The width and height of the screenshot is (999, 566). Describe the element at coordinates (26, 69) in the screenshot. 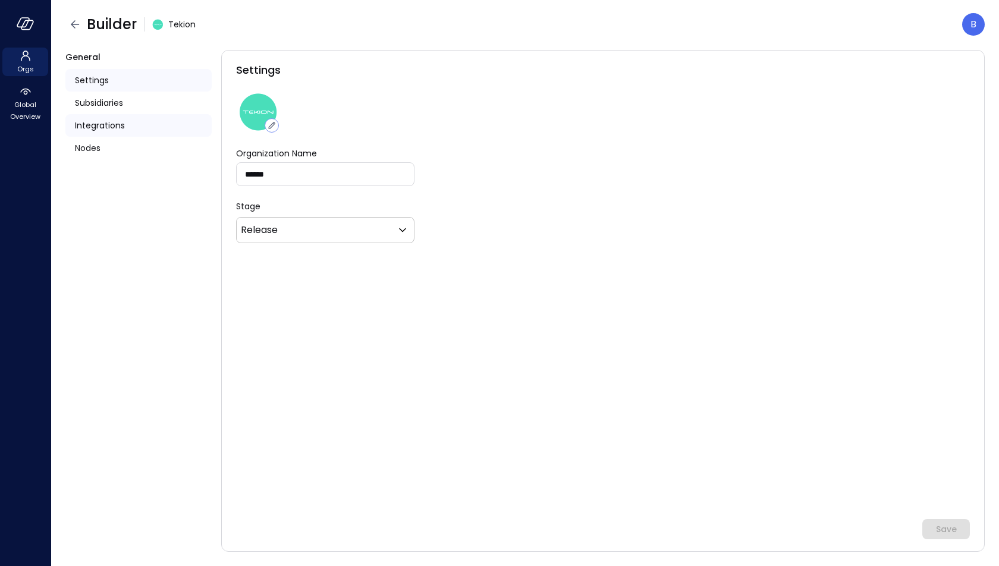

I see `span: Orgs` at that location.